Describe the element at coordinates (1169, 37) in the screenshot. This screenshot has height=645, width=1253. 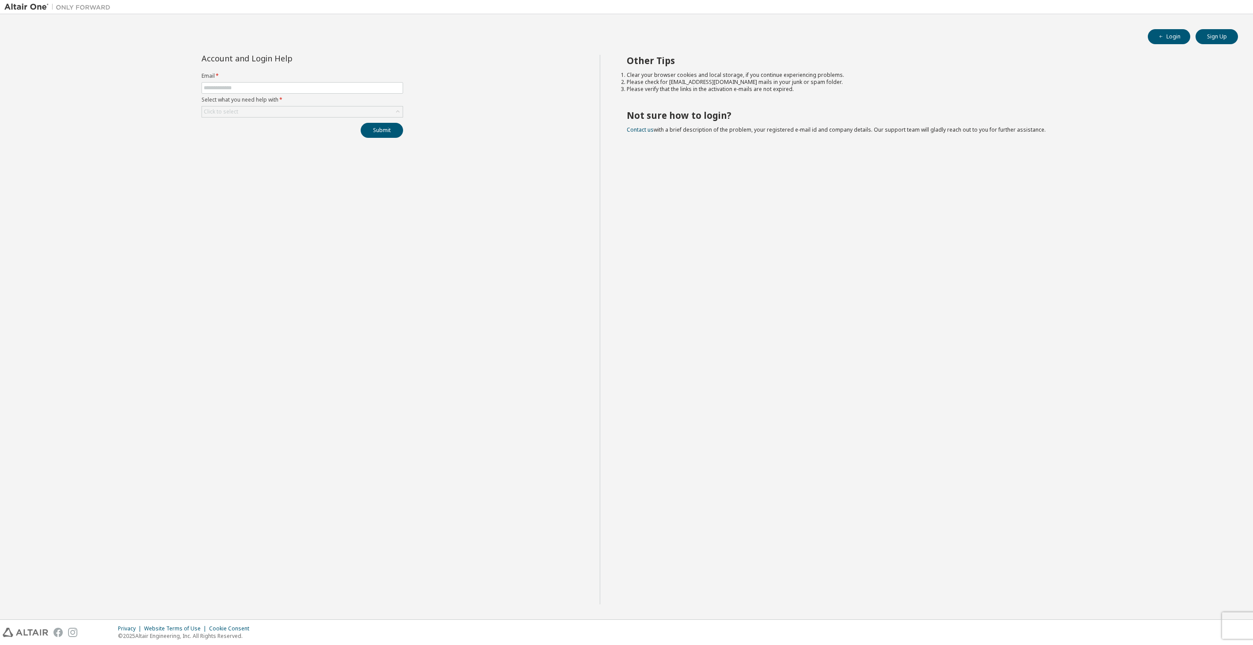
I see `button: Login` at that location.